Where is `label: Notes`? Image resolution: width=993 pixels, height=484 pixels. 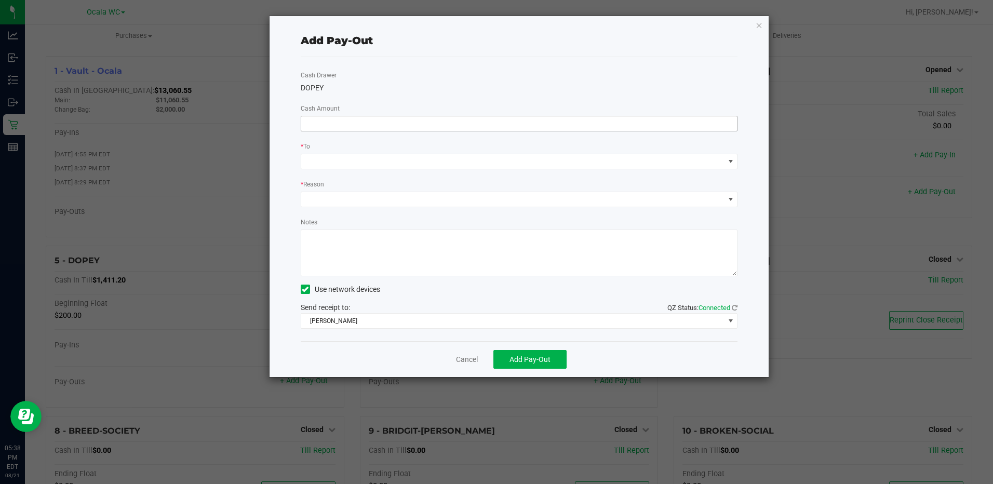 label: Notes is located at coordinates (309, 222).